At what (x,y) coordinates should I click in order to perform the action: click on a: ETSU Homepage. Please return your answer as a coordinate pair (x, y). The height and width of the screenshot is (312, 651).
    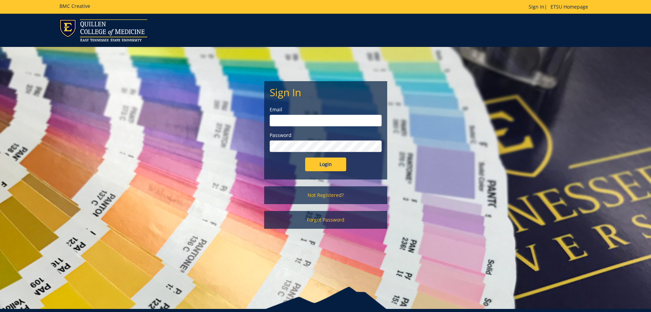
    Looking at the image, I should click on (570, 6).